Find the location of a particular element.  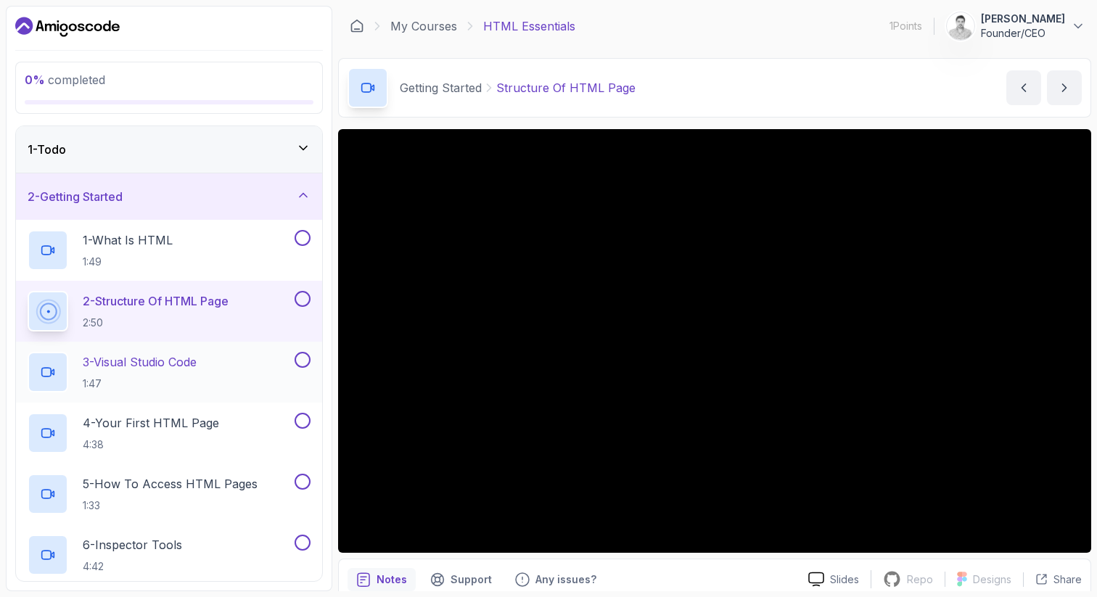

p: 4:42 is located at coordinates (132, 566).